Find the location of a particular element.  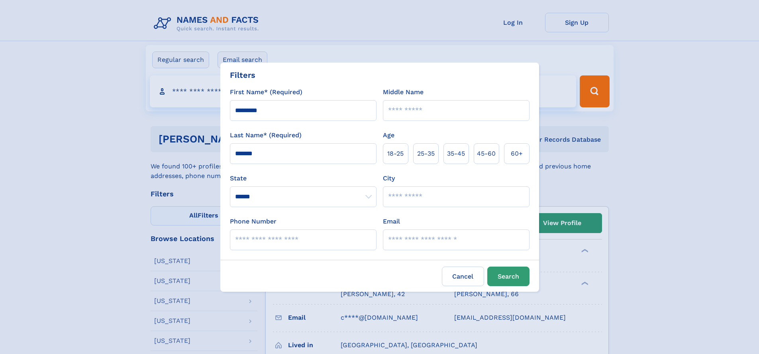

label: City is located at coordinates (389, 178).